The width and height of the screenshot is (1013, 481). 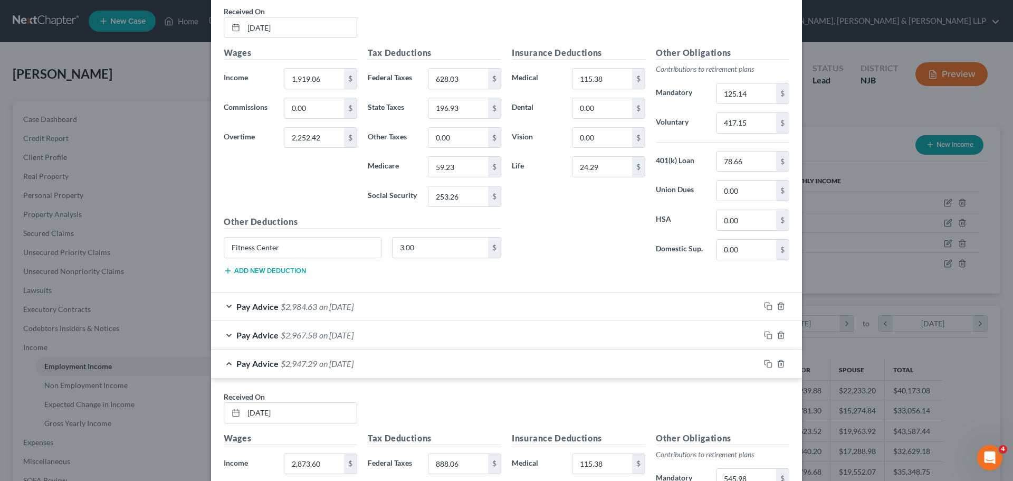 What do you see at coordinates (299, 363) in the screenshot?
I see `span: $2,947.29` at bounding box center [299, 363].